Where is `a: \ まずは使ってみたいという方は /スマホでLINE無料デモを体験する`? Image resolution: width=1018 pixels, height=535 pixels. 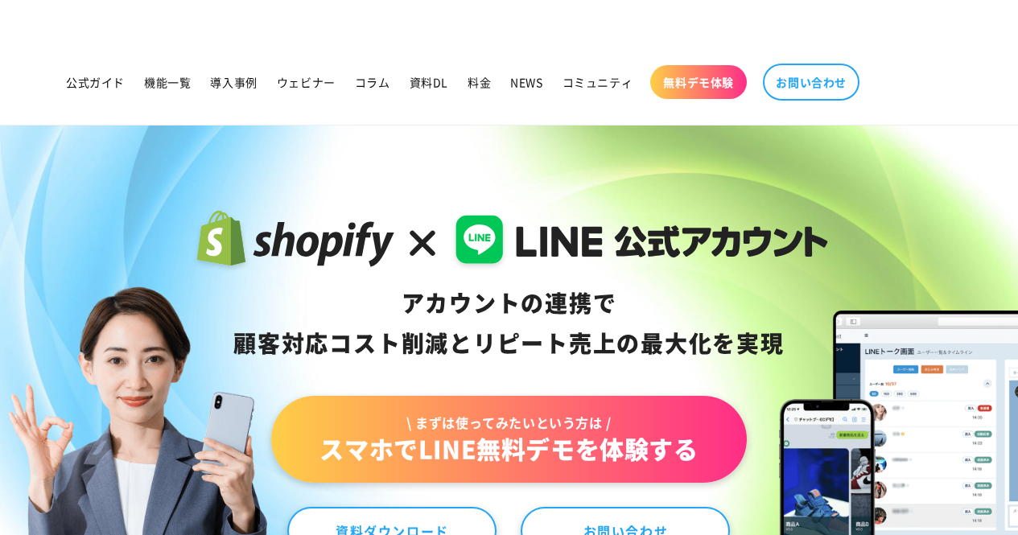
a: \ まずは使ってみたいという方は /スマホでLINE無料デモを体験する is located at coordinates (509, 440).